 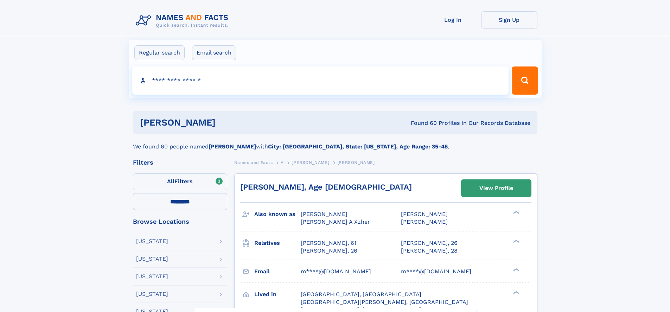 What do you see at coordinates (282, 163) in the screenshot?
I see `span: A` at bounding box center [282, 163].